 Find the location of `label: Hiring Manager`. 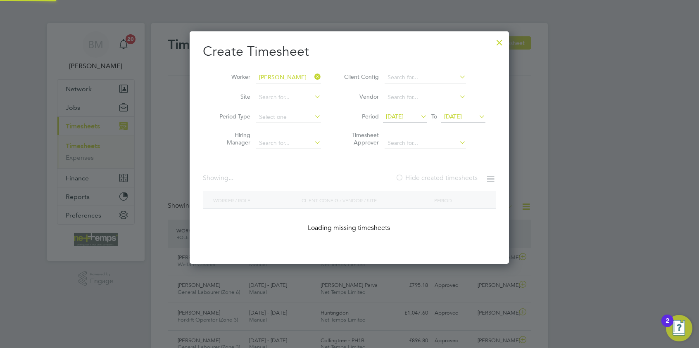

label: Hiring Manager is located at coordinates (232, 139).